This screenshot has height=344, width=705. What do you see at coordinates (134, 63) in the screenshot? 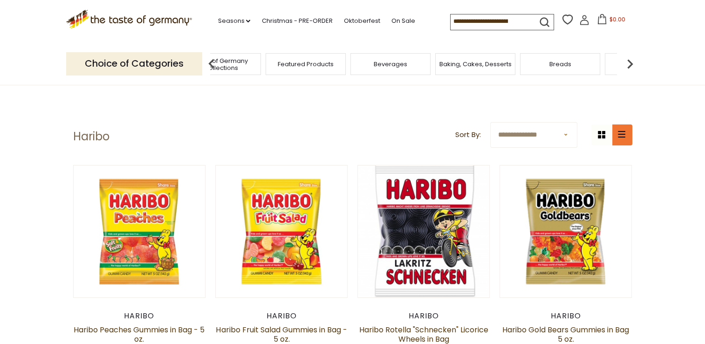
I see `p: Choice of Categories` at bounding box center [134, 63].